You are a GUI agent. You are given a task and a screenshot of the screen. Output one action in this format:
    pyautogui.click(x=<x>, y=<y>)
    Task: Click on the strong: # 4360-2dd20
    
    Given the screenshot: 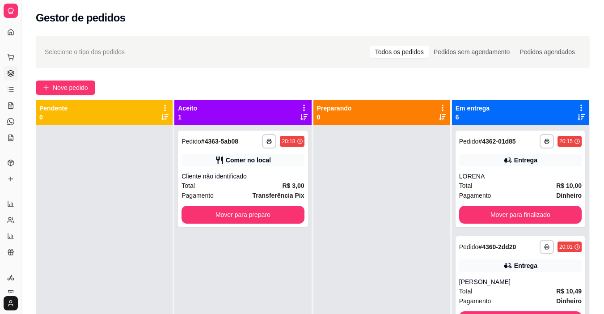 What is the action you would take?
    pyautogui.click(x=497, y=247)
    